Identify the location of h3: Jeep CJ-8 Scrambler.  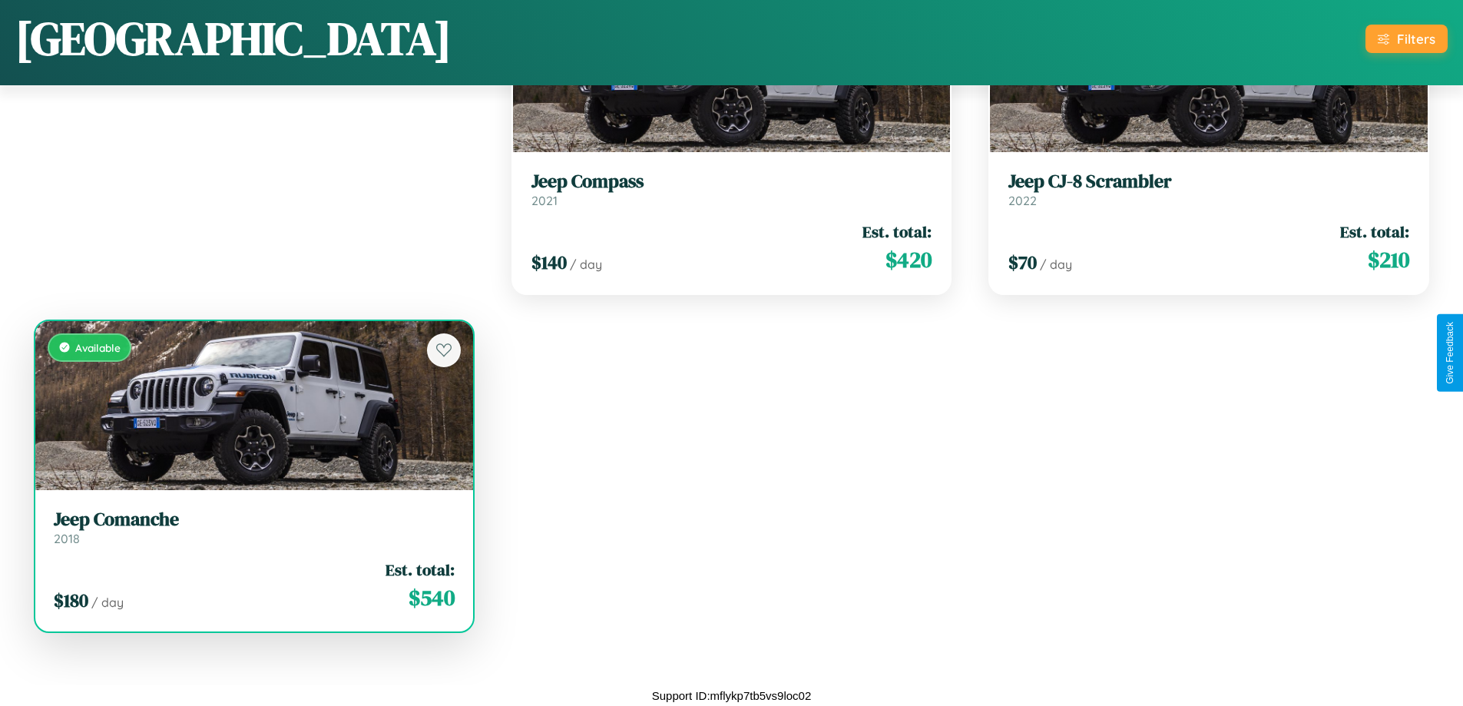
(1209, 181).